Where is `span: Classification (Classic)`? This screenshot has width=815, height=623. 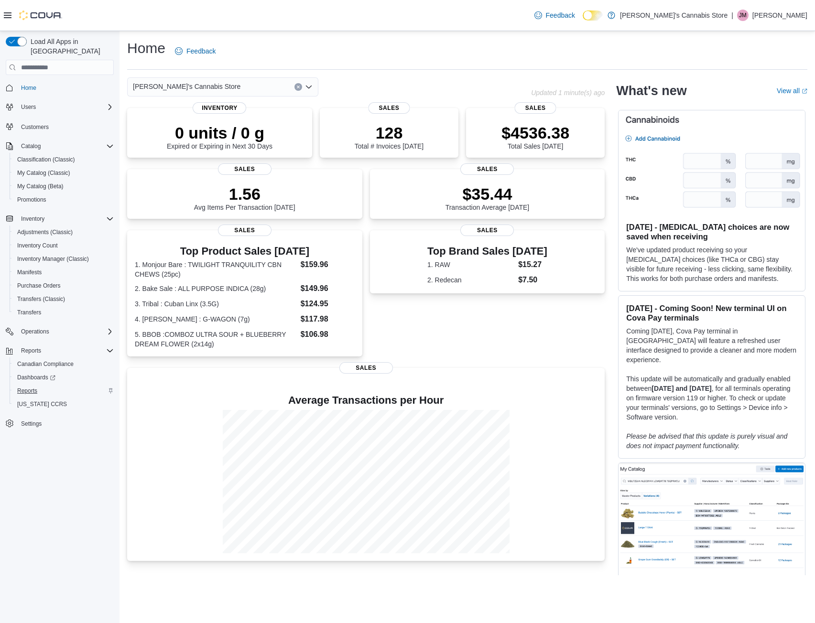
span: Classification (Classic) is located at coordinates (64, 160).